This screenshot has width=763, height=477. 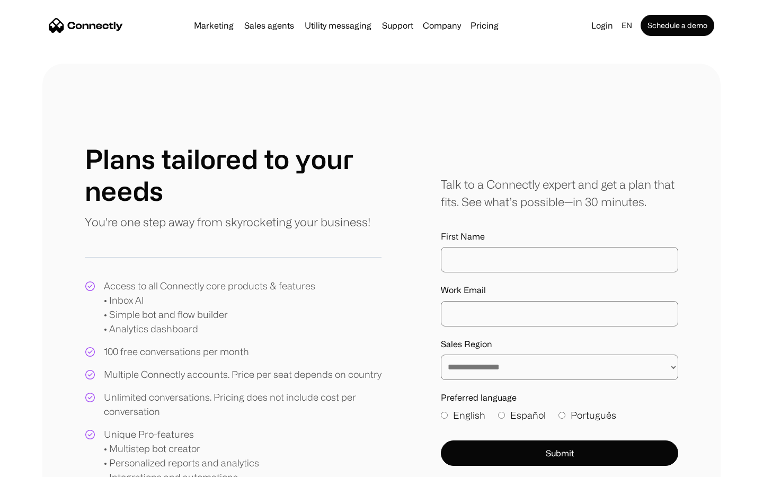 What do you see at coordinates (442, 25) in the screenshot?
I see `div: Company` at bounding box center [442, 25].